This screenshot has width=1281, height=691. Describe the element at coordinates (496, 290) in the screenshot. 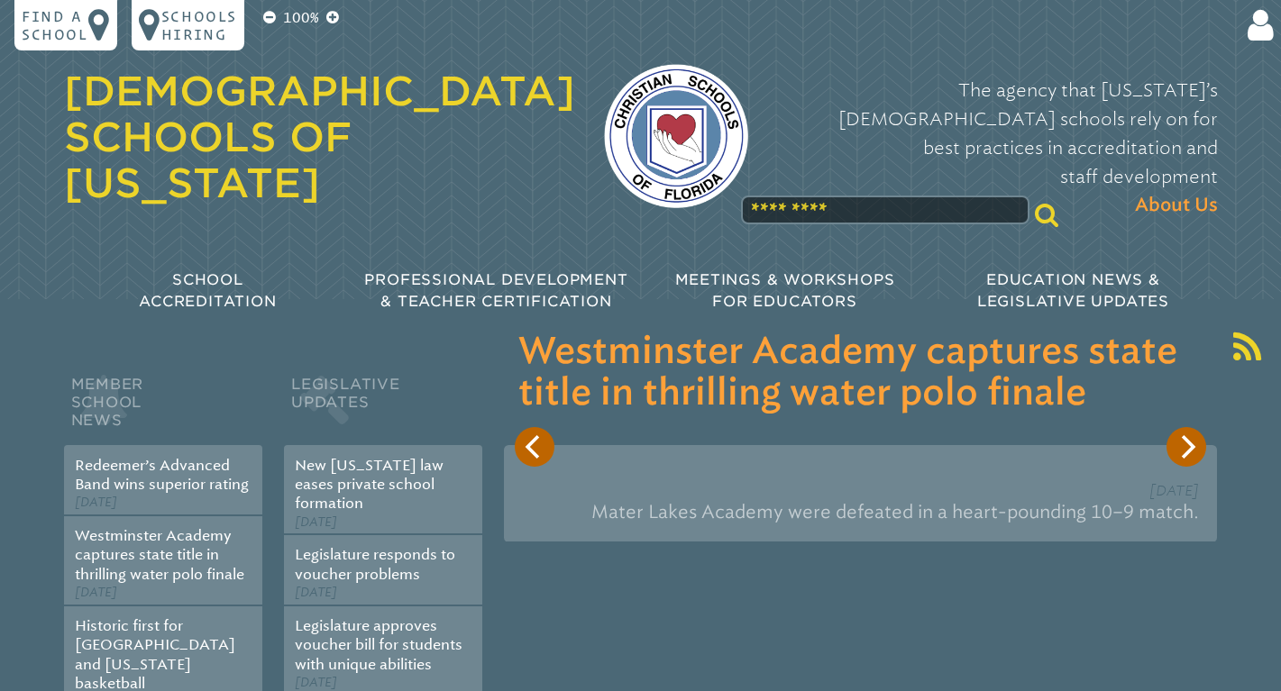

I see `span: Professional Development & Teacher Certification` at that location.